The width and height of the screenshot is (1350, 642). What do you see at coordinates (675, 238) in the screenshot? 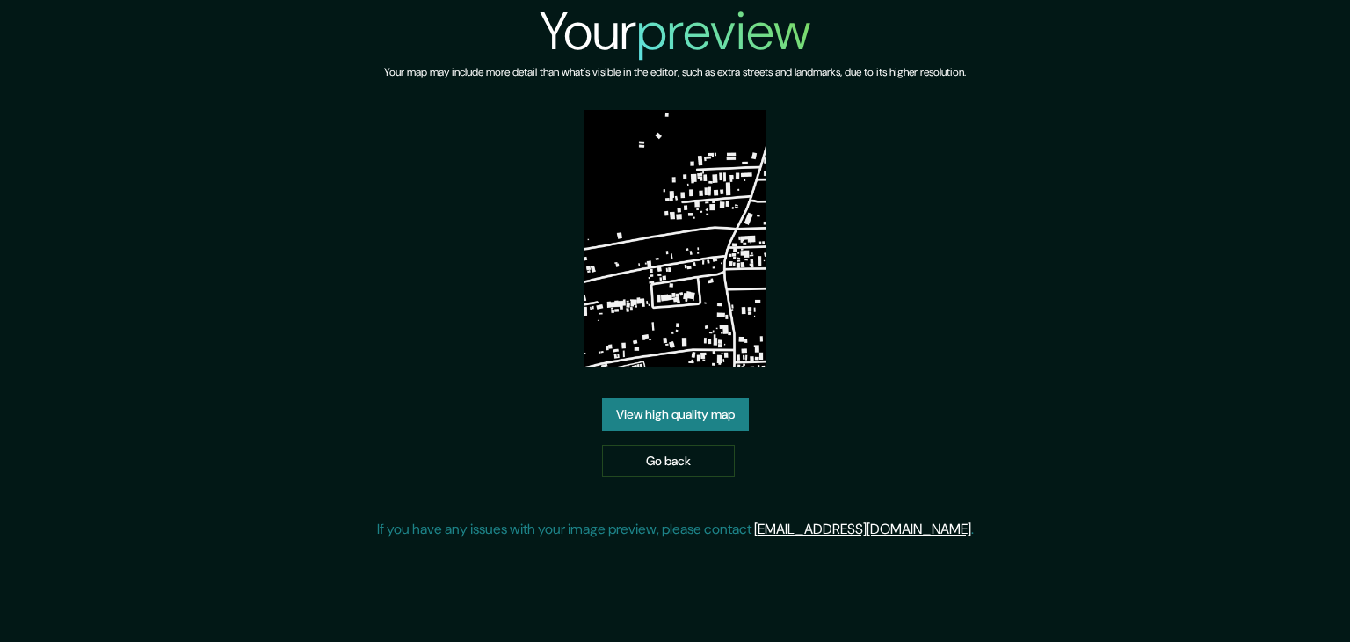
I see `img: created-map-preview` at bounding box center [675, 238].